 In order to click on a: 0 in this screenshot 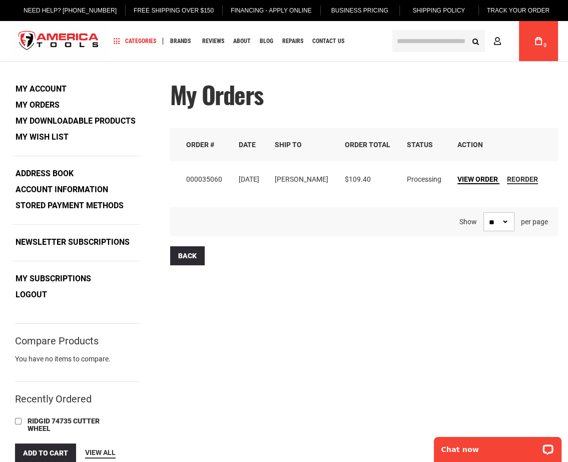, I will do `click(539, 41)`.